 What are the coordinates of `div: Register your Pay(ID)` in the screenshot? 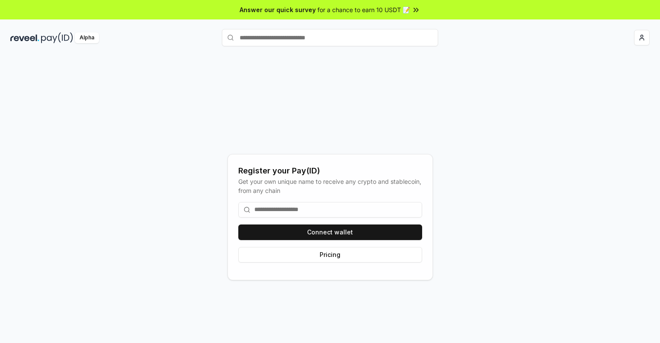 It's located at (330, 171).